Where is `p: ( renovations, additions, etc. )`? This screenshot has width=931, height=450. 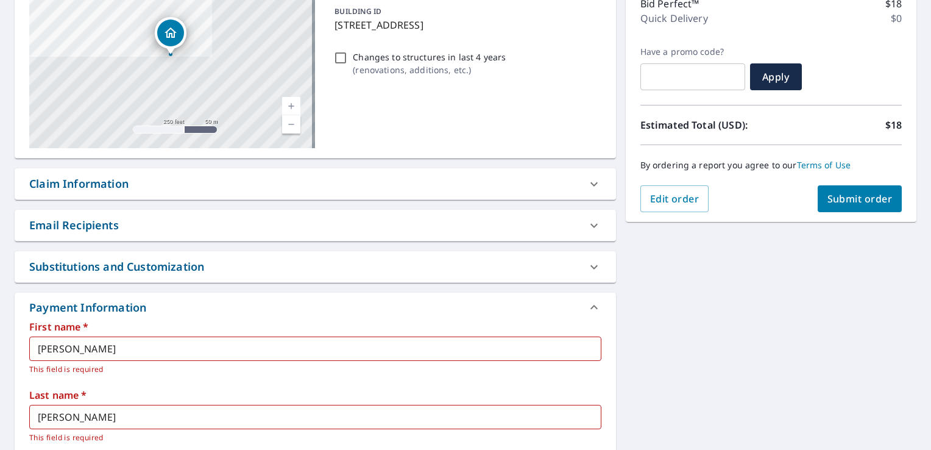
p: ( renovations, additions, etc. ) is located at coordinates (429, 69).